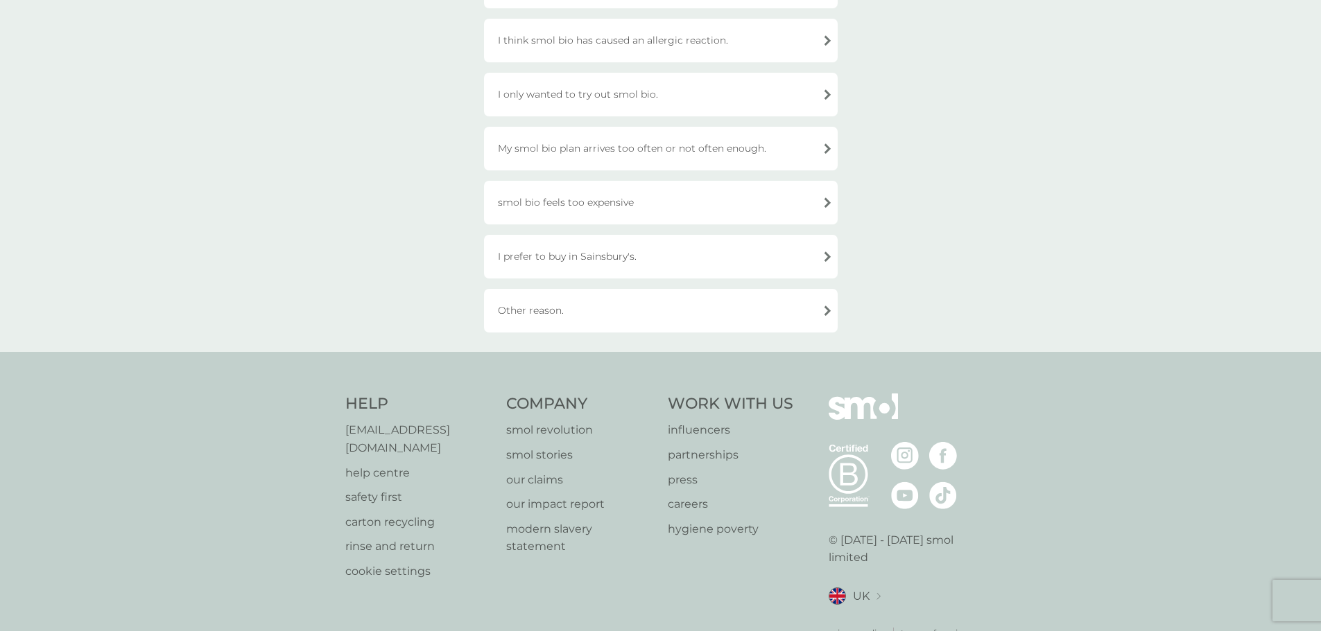  I want to click on a: our impact report, so click(579, 505).